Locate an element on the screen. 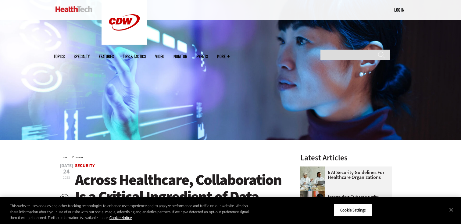 The height and width of the screenshot is (224, 461). a: nurse studying on computer is located at coordinates (314, 194).